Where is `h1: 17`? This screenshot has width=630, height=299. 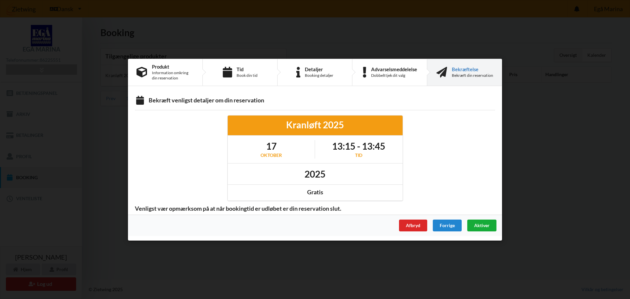 h1: 17 is located at coordinates (271, 146).